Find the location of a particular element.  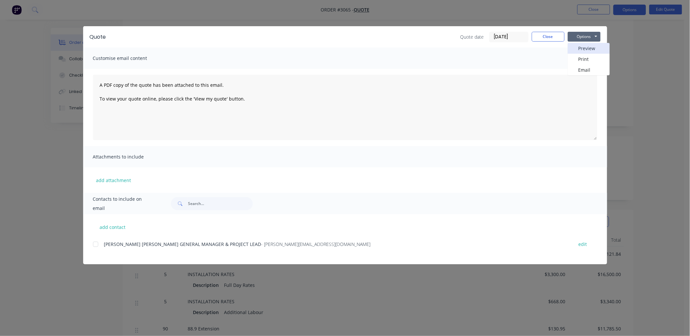

textarea: A PDF copy of the quote has been attached to this email. To view your quote online, please click ... is located at coordinates (345, 107).